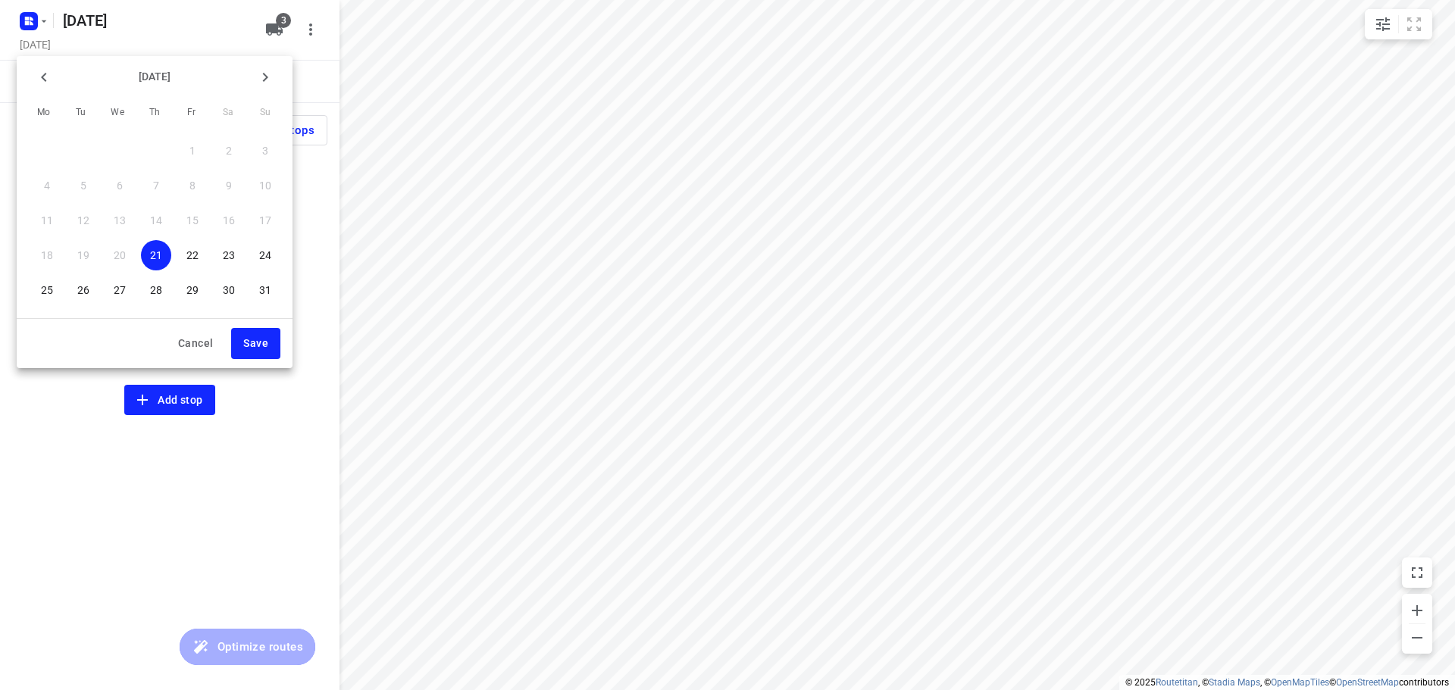 The width and height of the screenshot is (1455, 690). Describe the element at coordinates (265, 151) in the screenshot. I see `button: 3` at that location.